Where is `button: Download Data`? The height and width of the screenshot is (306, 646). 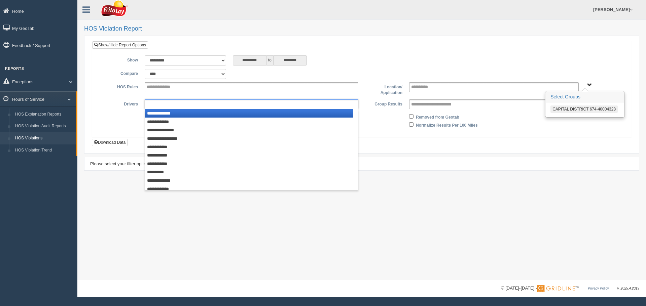 button: Download Data is located at coordinates (110, 143).